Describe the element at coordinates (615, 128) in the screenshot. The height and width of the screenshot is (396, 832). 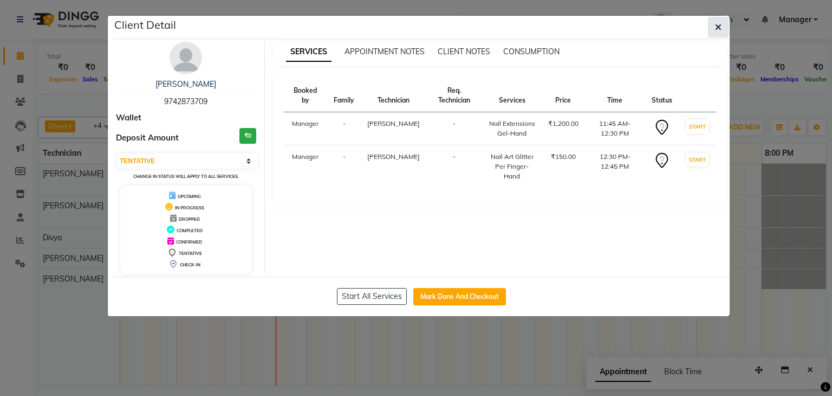
I see `td: 11:45 AM-12:30 PM` at that location.